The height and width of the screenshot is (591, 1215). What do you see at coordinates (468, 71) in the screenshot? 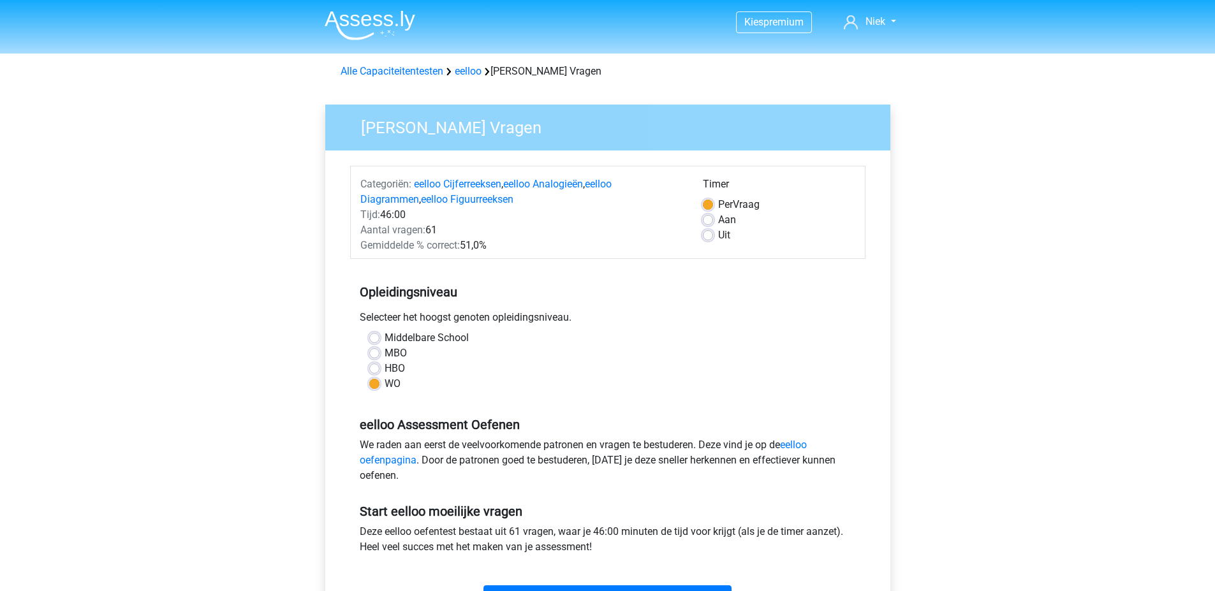
I see `a: eelloo` at bounding box center [468, 71].